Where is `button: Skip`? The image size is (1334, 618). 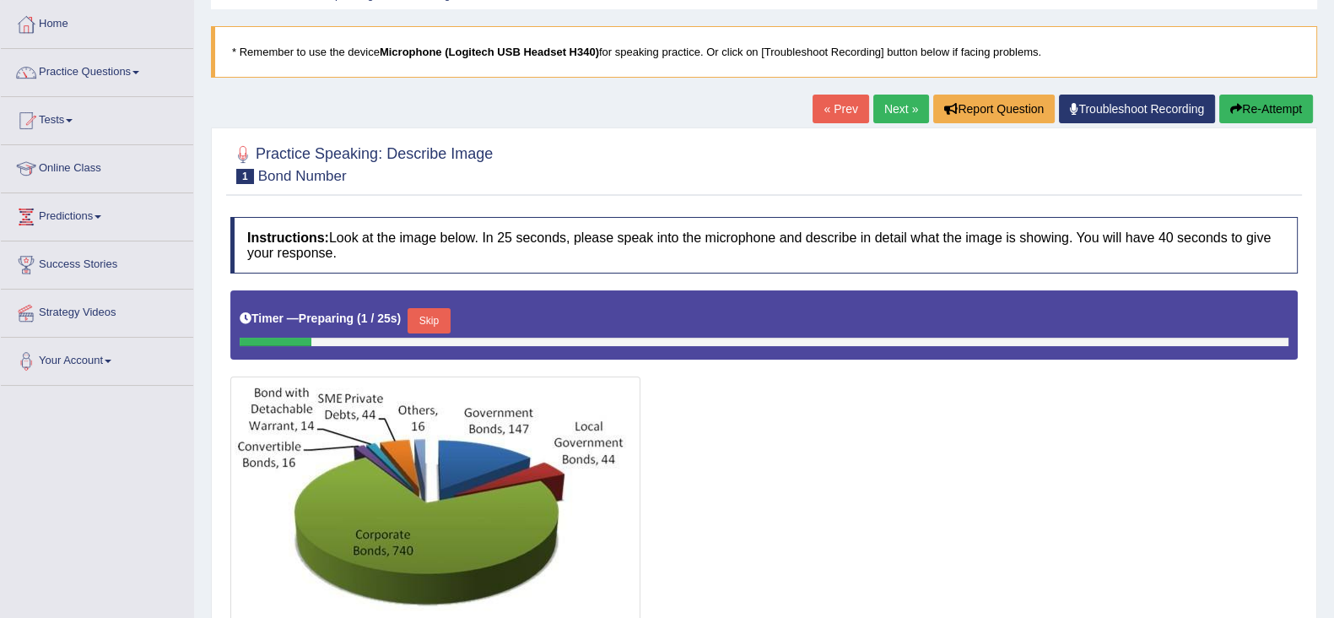 button: Skip is located at coordinates (429, 321).